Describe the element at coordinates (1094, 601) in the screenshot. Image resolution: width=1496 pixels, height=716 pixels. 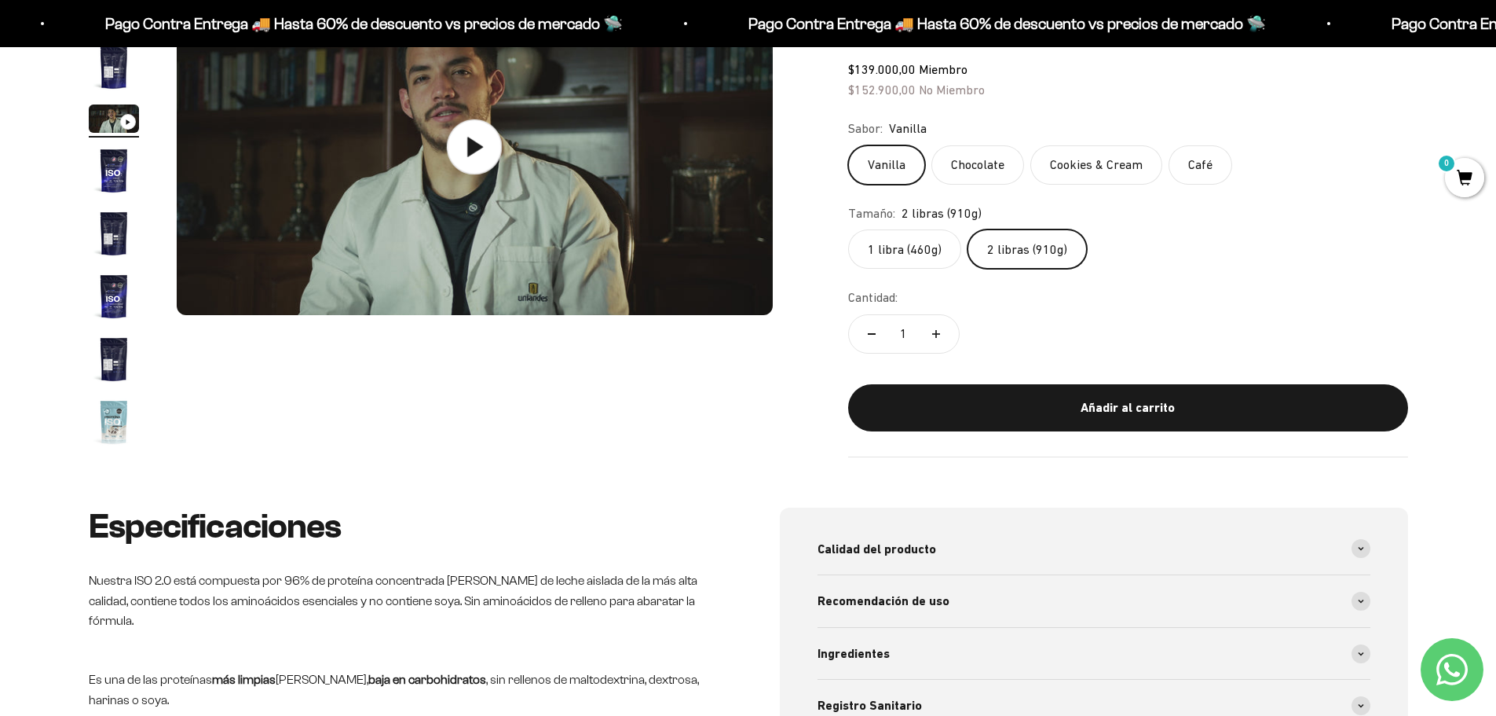
I see `summary: Recomendación de uso` at that location.